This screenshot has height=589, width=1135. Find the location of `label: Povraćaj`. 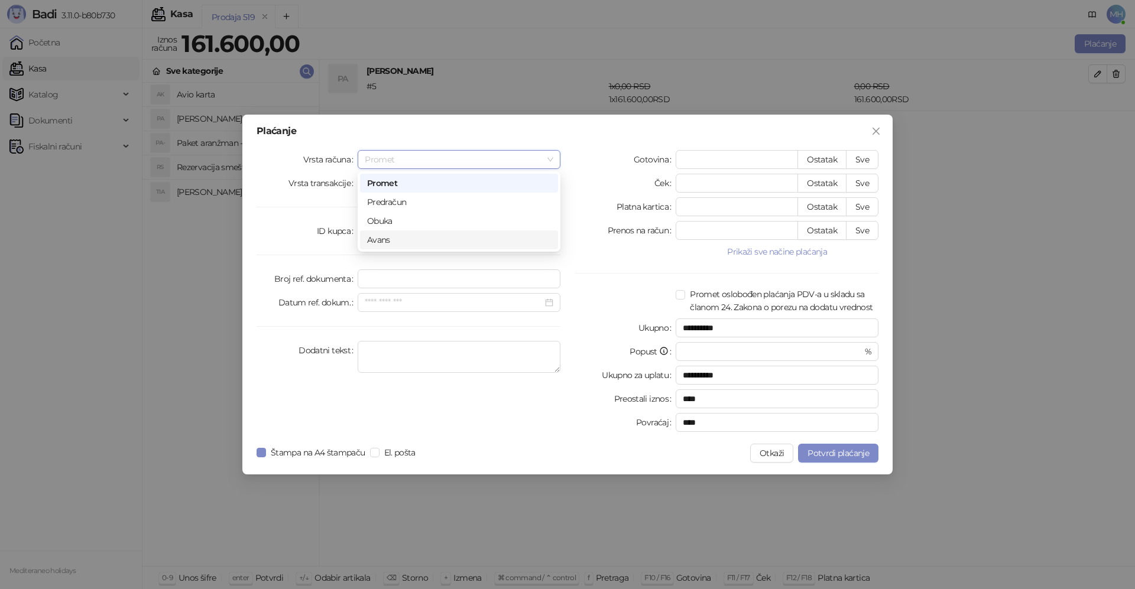

label: Povraćaj is located at coordinates (655, 423).